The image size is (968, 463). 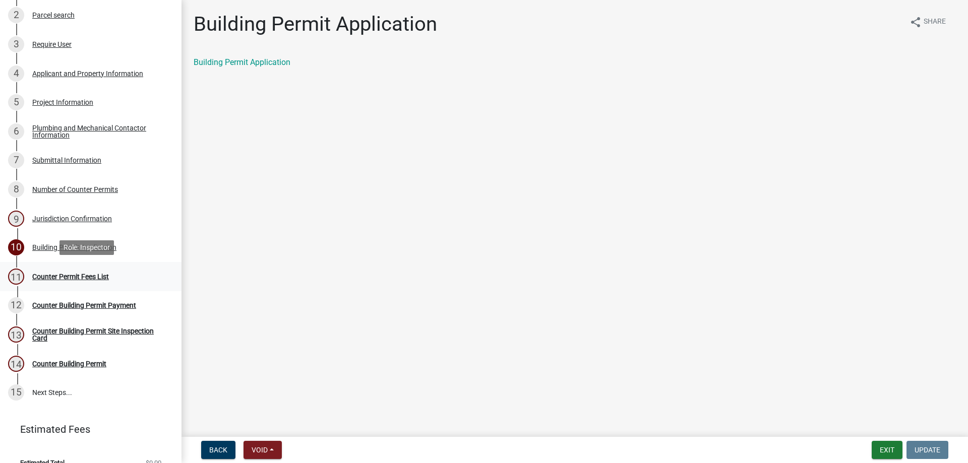 What do you see at coordinates (63, 102) in the screenshot?
I see `div: Project Information` at bounding box center [63, 102].